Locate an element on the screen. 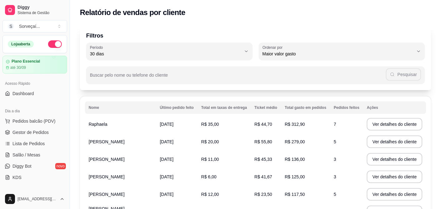 The height and width of the screenshot is (209, 441). article: Plano Essencial is located at coordinates (26, 61).